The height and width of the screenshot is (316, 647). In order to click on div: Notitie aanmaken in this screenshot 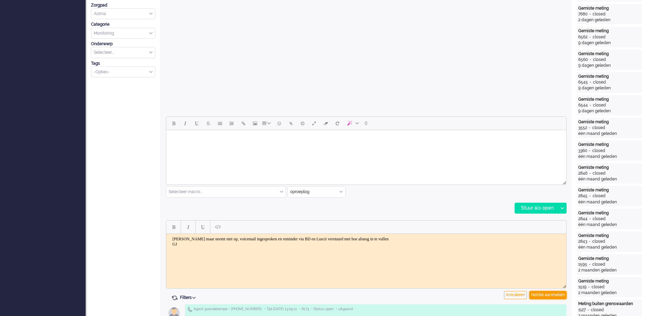, I will do `click(548, 295)`.